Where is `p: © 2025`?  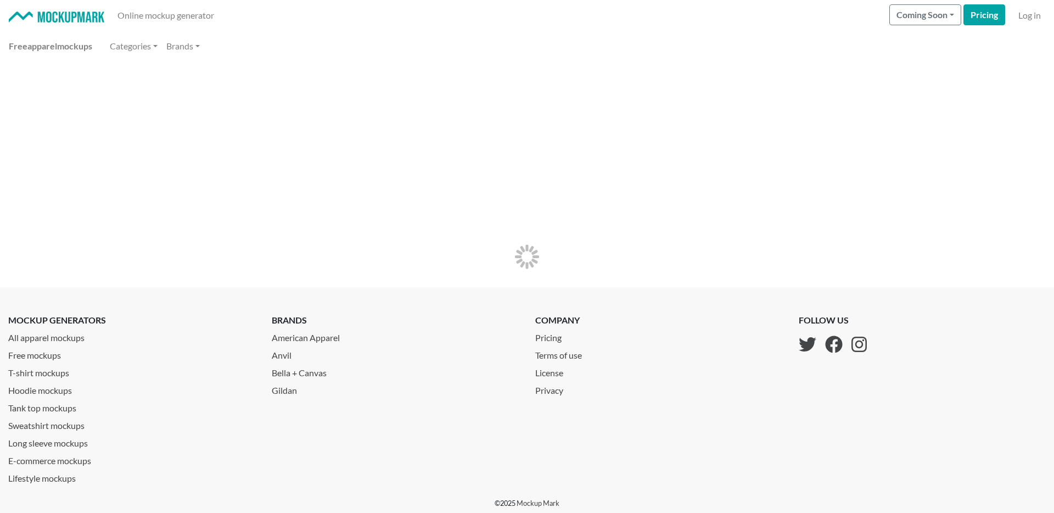 p: © 2025 is located at coordinates (527, 503).